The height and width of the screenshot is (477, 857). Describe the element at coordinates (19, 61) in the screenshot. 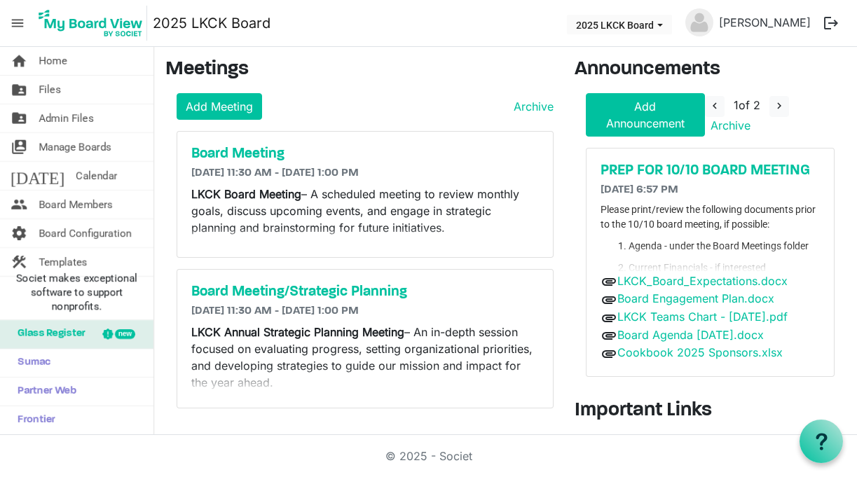

I see `span: home` at that location.